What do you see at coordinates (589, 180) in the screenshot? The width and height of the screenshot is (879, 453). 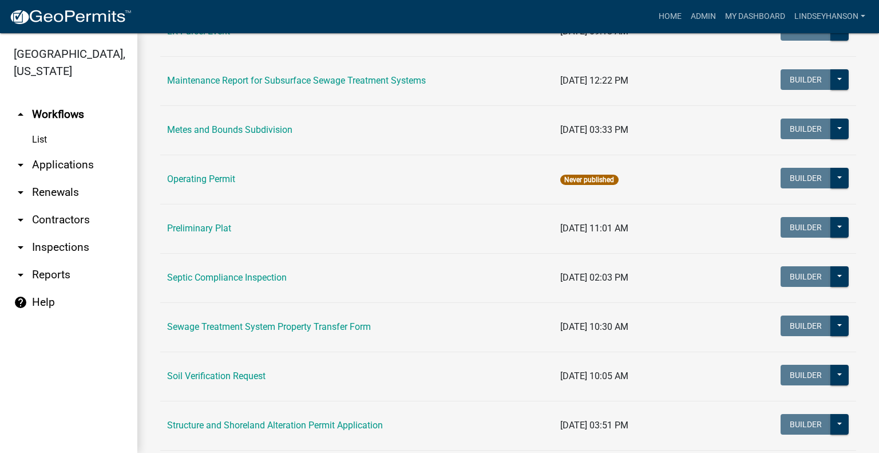 I see `span: Never published` at bounding box center [589, 180].